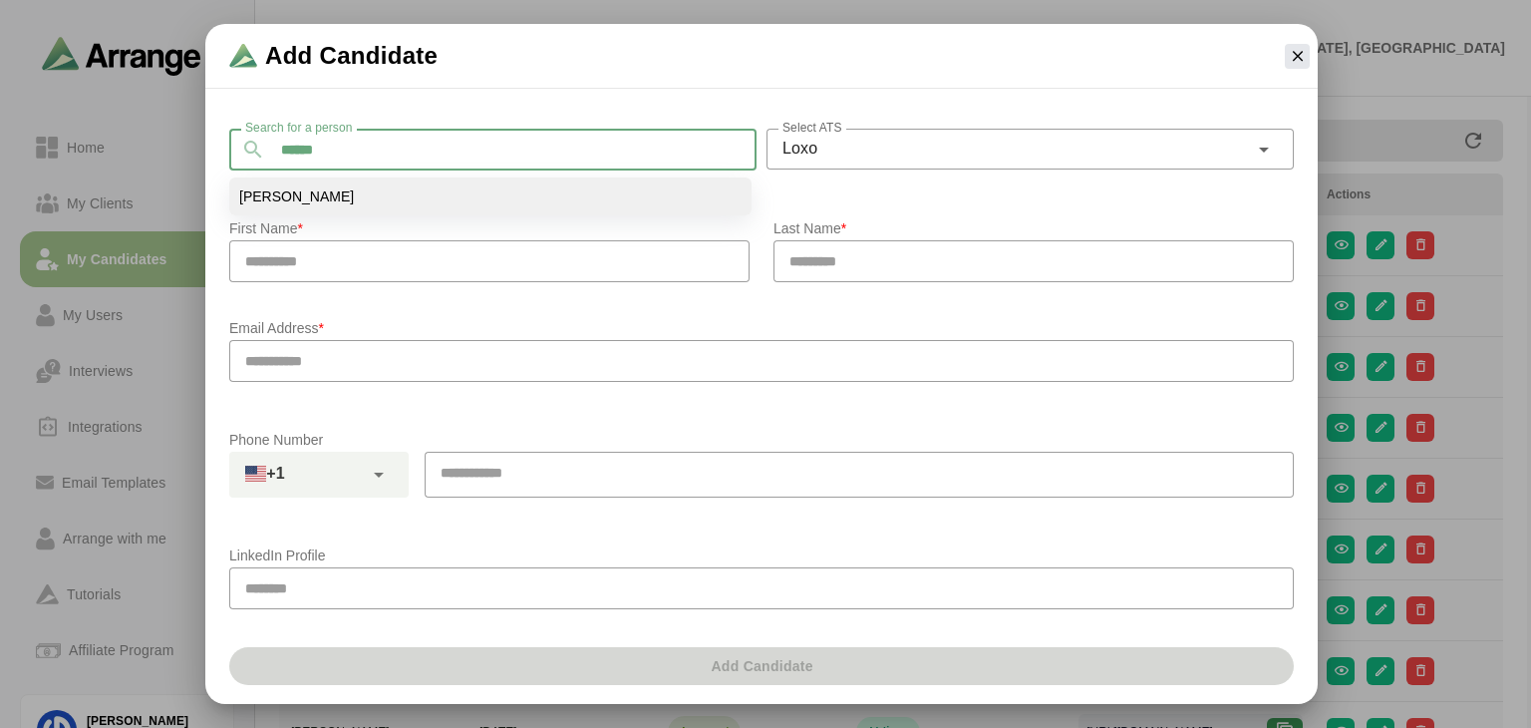  Describe the element at coordinates (351, 56) in the screenshot. I see `span: Add Candidate` at that location.